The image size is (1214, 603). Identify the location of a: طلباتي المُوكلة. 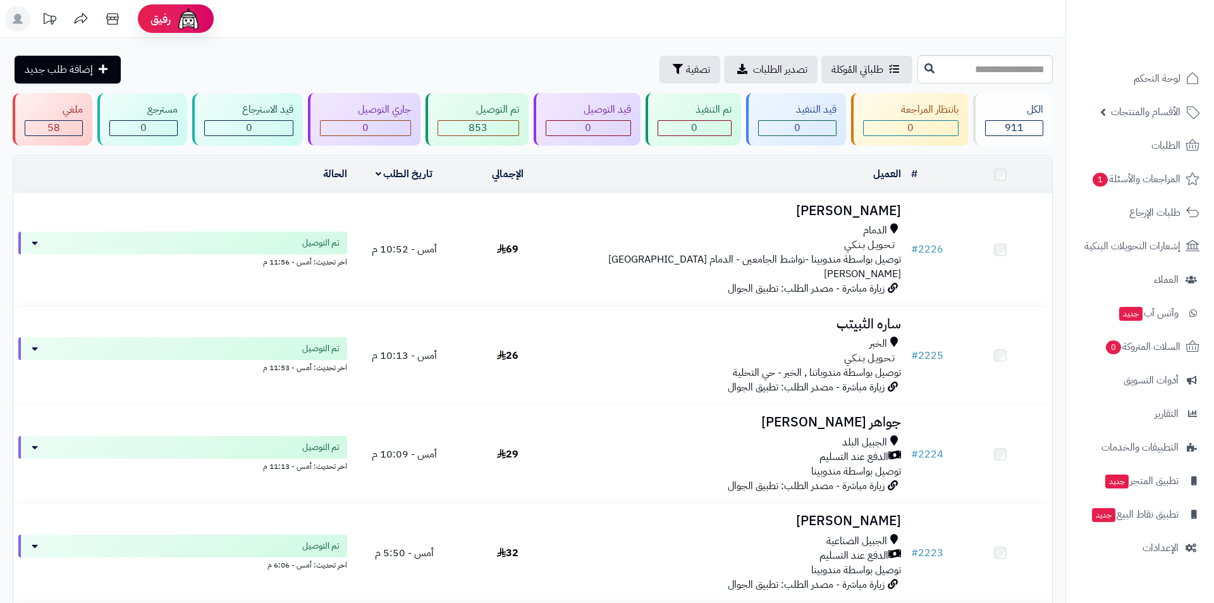
(867, 70).